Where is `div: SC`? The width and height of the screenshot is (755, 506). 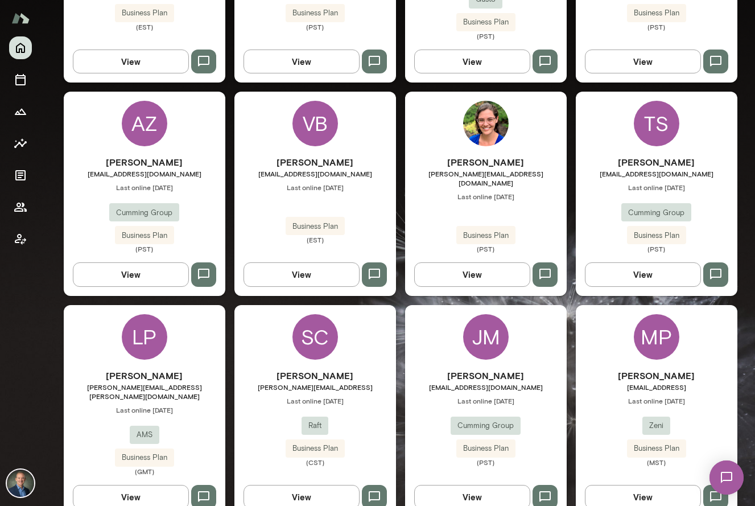 div: SC is located at coordinates (315, 337).